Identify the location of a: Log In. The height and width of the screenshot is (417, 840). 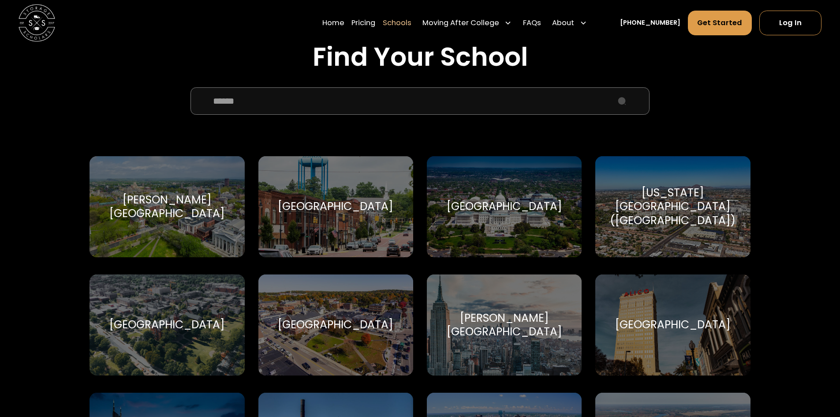
(790, 23).